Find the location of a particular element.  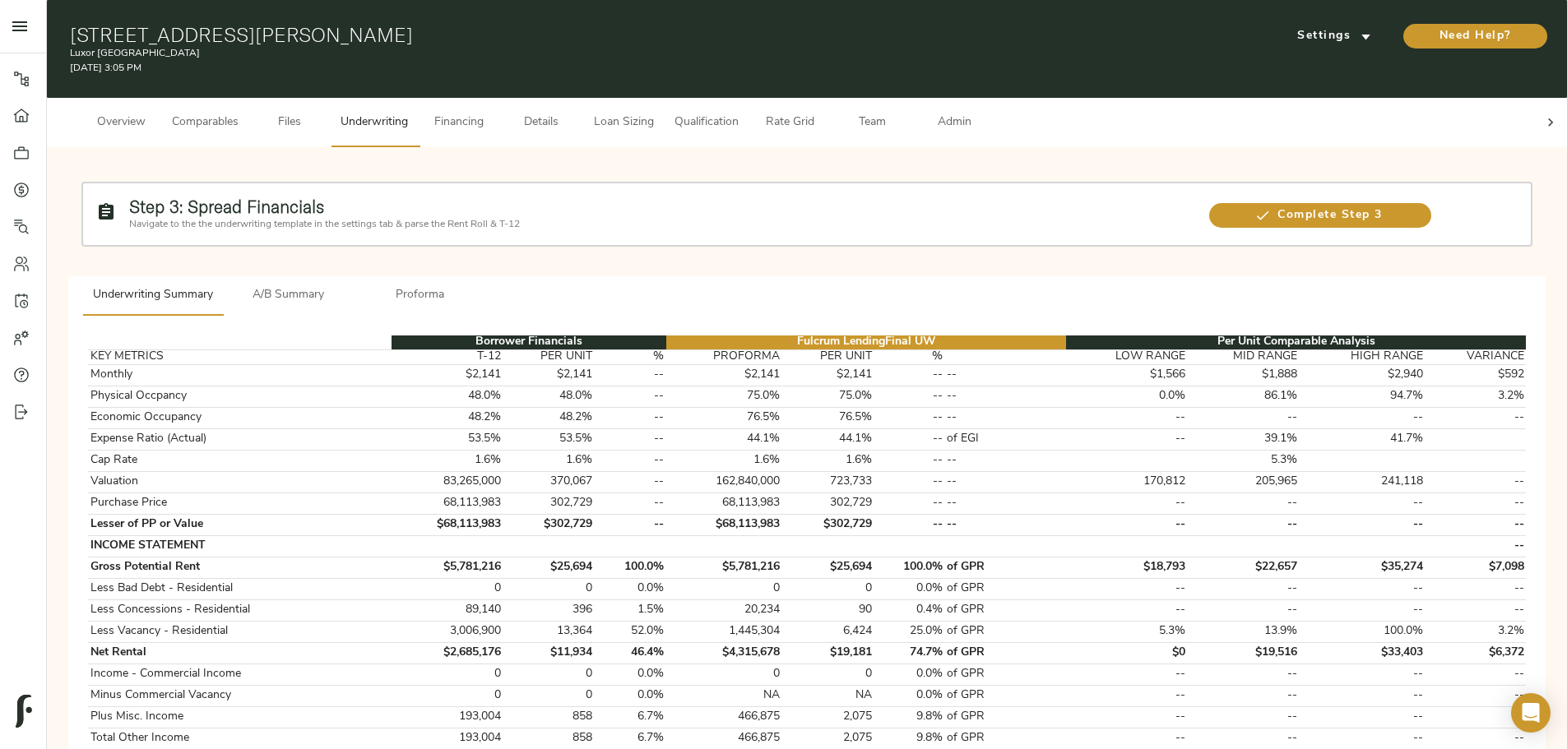

td: $7,098 is located at coordinates (1475, 567).